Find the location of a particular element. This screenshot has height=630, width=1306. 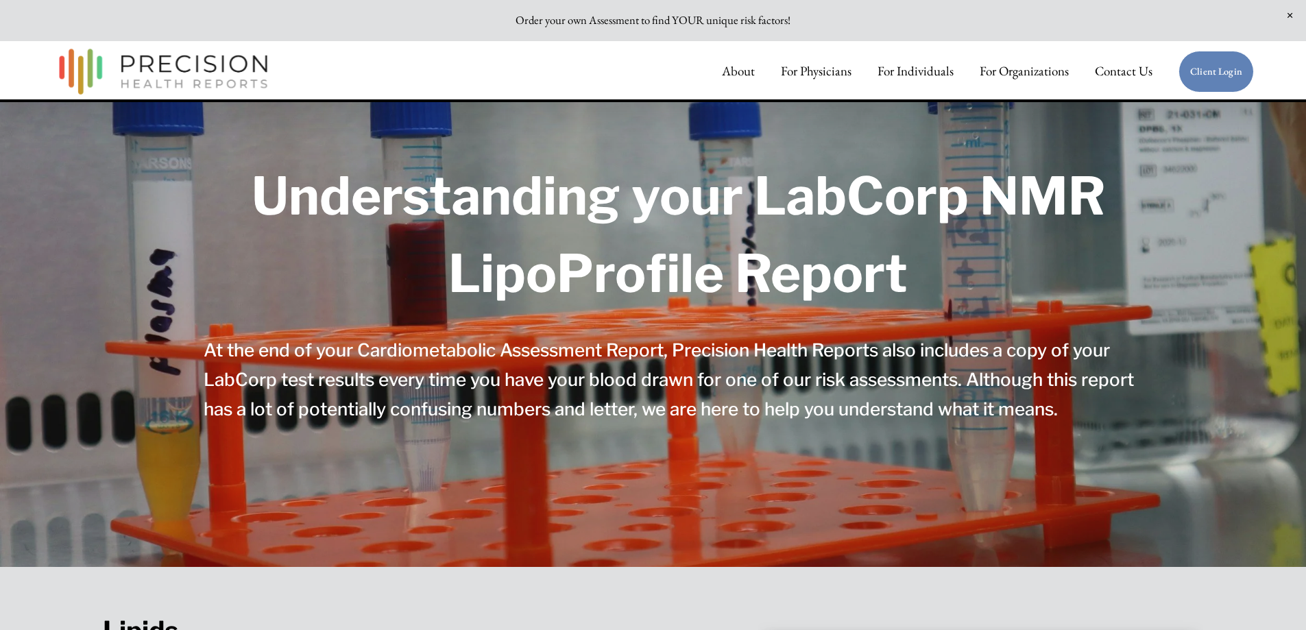

h4: At the end of your Cardiometabolic Assessment Report, Precision Health Reports also includes a co... is located at coordinates (678, 379).